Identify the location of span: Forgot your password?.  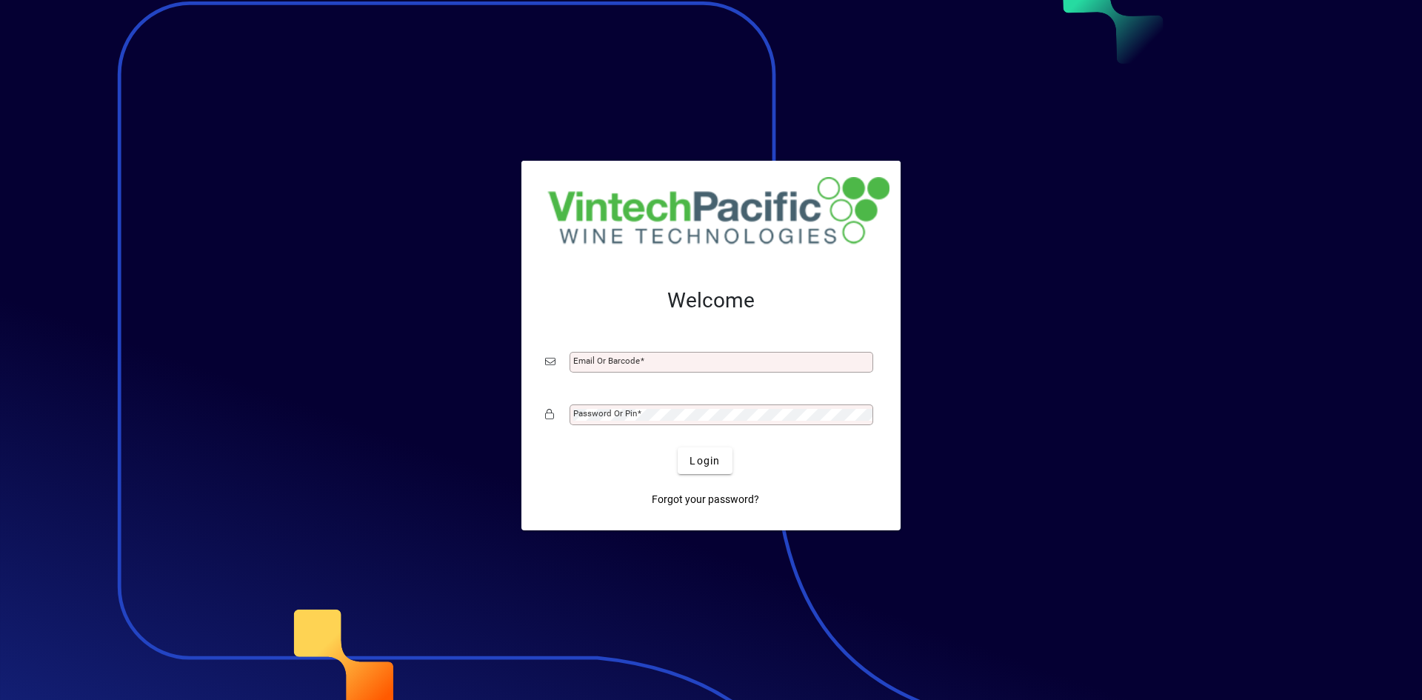
(705, 499).